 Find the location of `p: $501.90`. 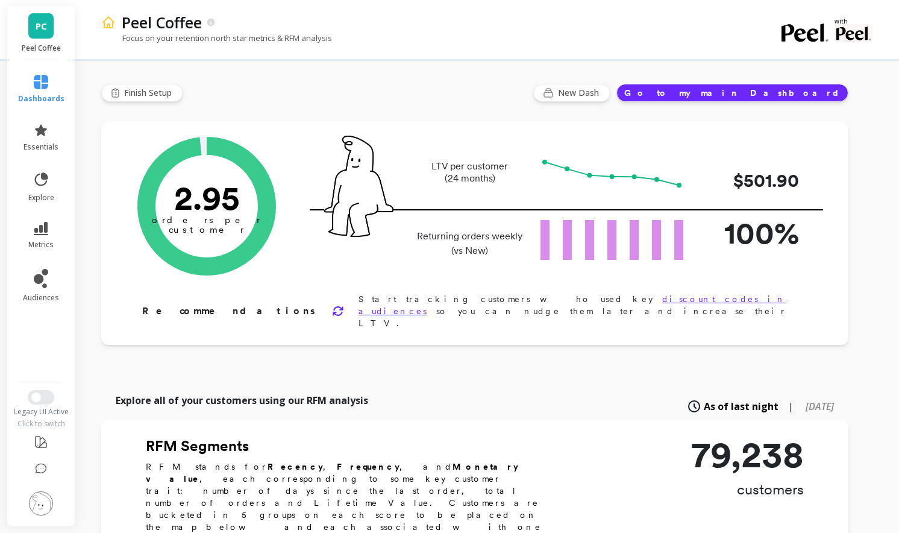

p: $501.90 is located at coordinates (751, 180).